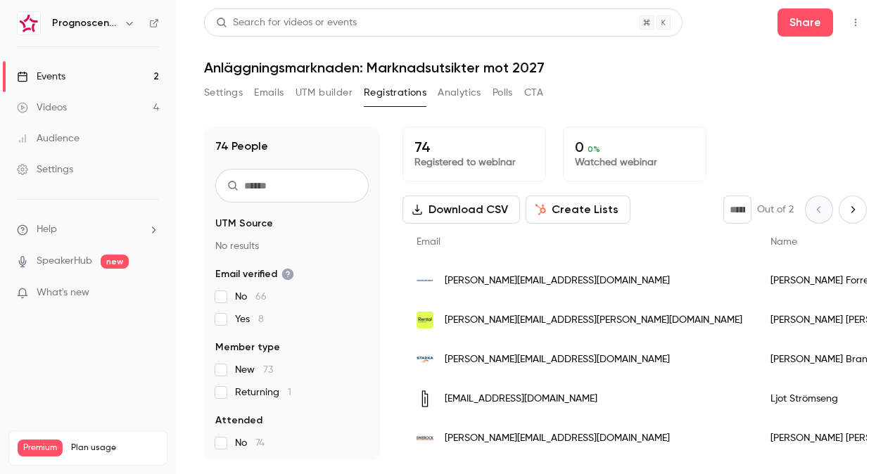  Describe the element at coordinates (244, 224) in the screenshot. I see `span: UTM Source` at that location.